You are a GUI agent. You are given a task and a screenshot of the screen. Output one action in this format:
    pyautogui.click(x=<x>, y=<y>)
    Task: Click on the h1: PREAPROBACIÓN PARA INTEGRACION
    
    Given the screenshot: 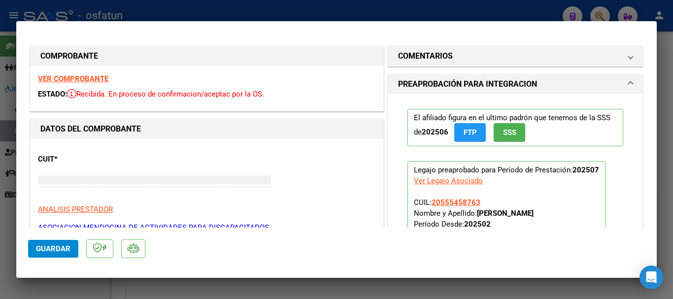 What is the action you would take?
    pyautogui.click(x=467, y=84)
    